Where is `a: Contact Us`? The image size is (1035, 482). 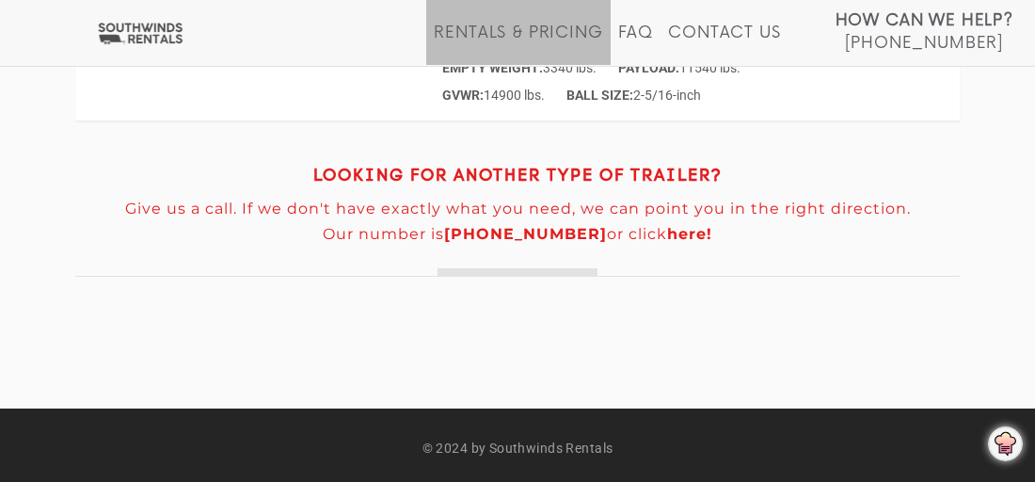 a: Contact Us is located at coordinates (724, 44).